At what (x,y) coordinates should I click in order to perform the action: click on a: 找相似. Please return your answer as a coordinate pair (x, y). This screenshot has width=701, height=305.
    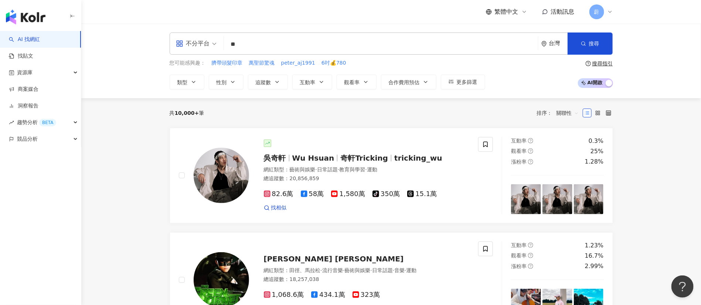
    Looking at the image, I should click on (275, 208).